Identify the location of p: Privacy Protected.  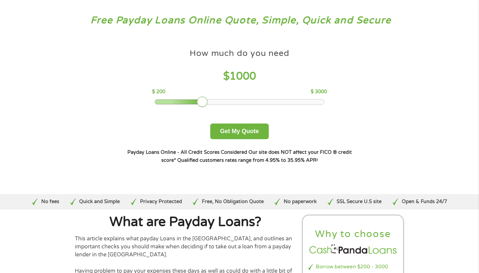
(161, 202).